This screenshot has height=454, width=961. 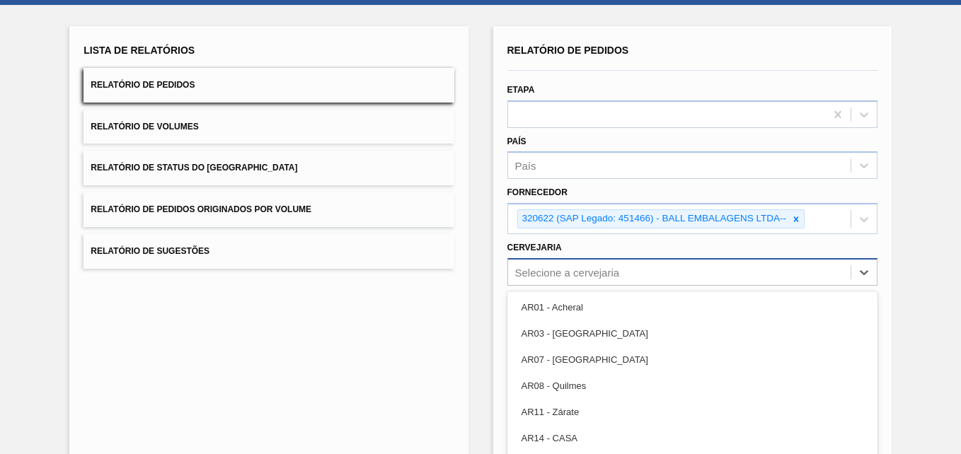 What do you see at coordinates (268, 127) in the screenshot?
I see `button: Relatório de Volumes` at bounding box center [268, 127].